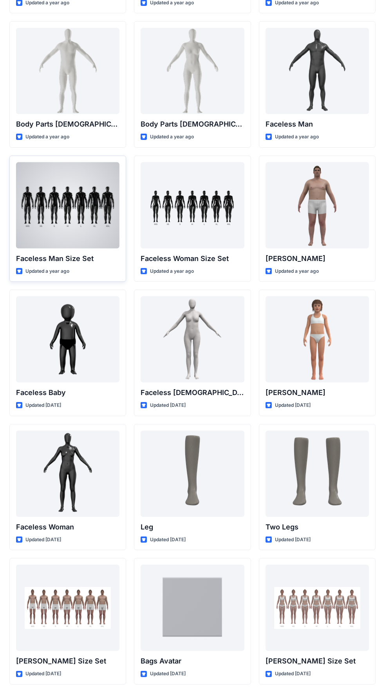 This screenshot has height=687, width=385. I want to click on p: Faceless Baby, so click(68, 393).